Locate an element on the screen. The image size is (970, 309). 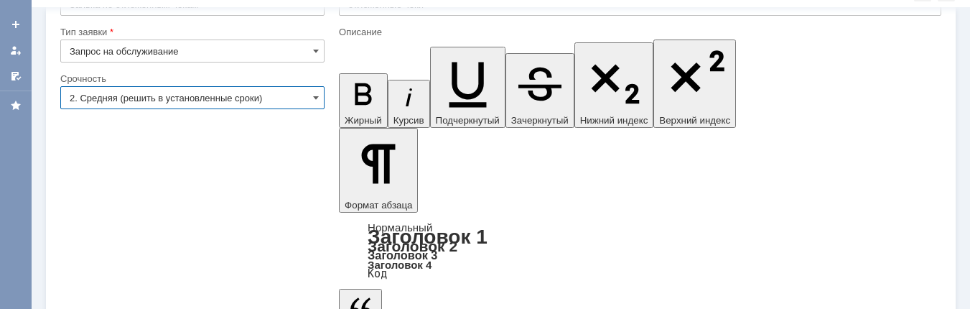
div: Формат абзаца is located at coordinates (640, 251).